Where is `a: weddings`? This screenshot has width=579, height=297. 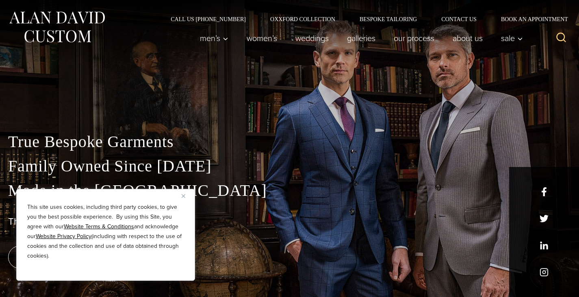 a: weddings is located at coordinates (312, 38).